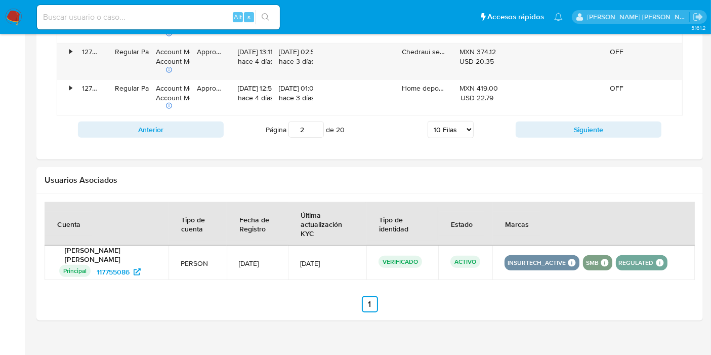  I want to click on a: Notificaciones, so click(558, 17).